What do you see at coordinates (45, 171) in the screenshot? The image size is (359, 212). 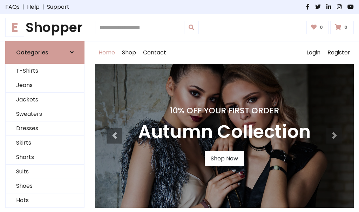 I see `a: Suits` at bounding box center [45, 171].